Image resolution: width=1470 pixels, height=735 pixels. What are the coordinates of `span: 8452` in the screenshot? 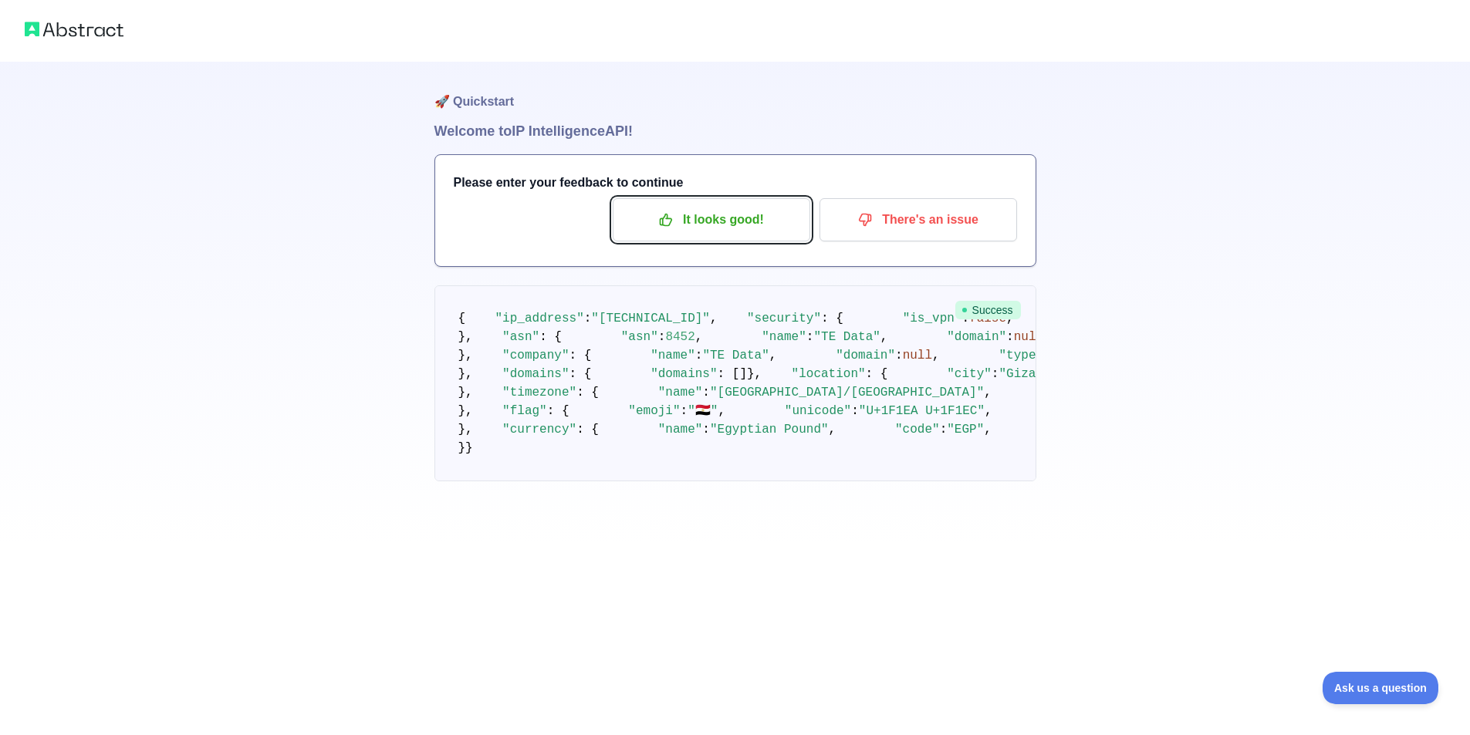 It's located at (680, 337).